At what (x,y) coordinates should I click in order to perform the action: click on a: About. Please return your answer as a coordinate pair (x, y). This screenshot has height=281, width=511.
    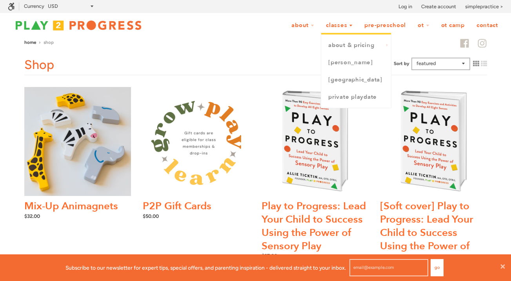
    Looking at the image, I should click on (303, 25).